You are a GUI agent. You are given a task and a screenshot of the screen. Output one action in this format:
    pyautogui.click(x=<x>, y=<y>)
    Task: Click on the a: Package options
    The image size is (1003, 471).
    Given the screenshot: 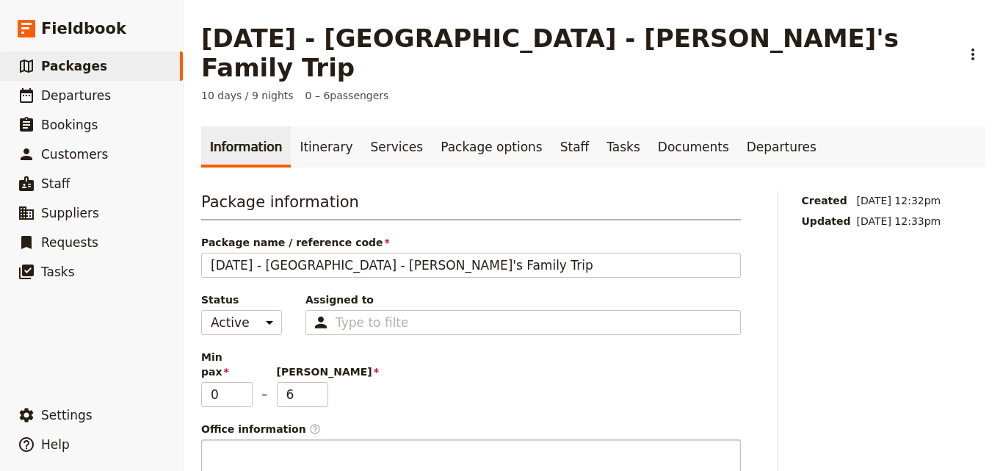 What is the action you would take?
    pyautogui.click(x=491, y=147)
    